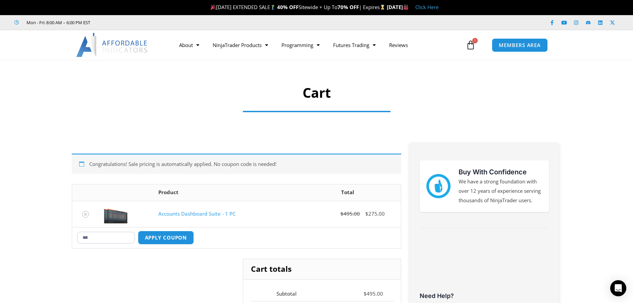 This screenshot has height=303, width=633. I want to click on th: Subtotal, so click(279, 294).